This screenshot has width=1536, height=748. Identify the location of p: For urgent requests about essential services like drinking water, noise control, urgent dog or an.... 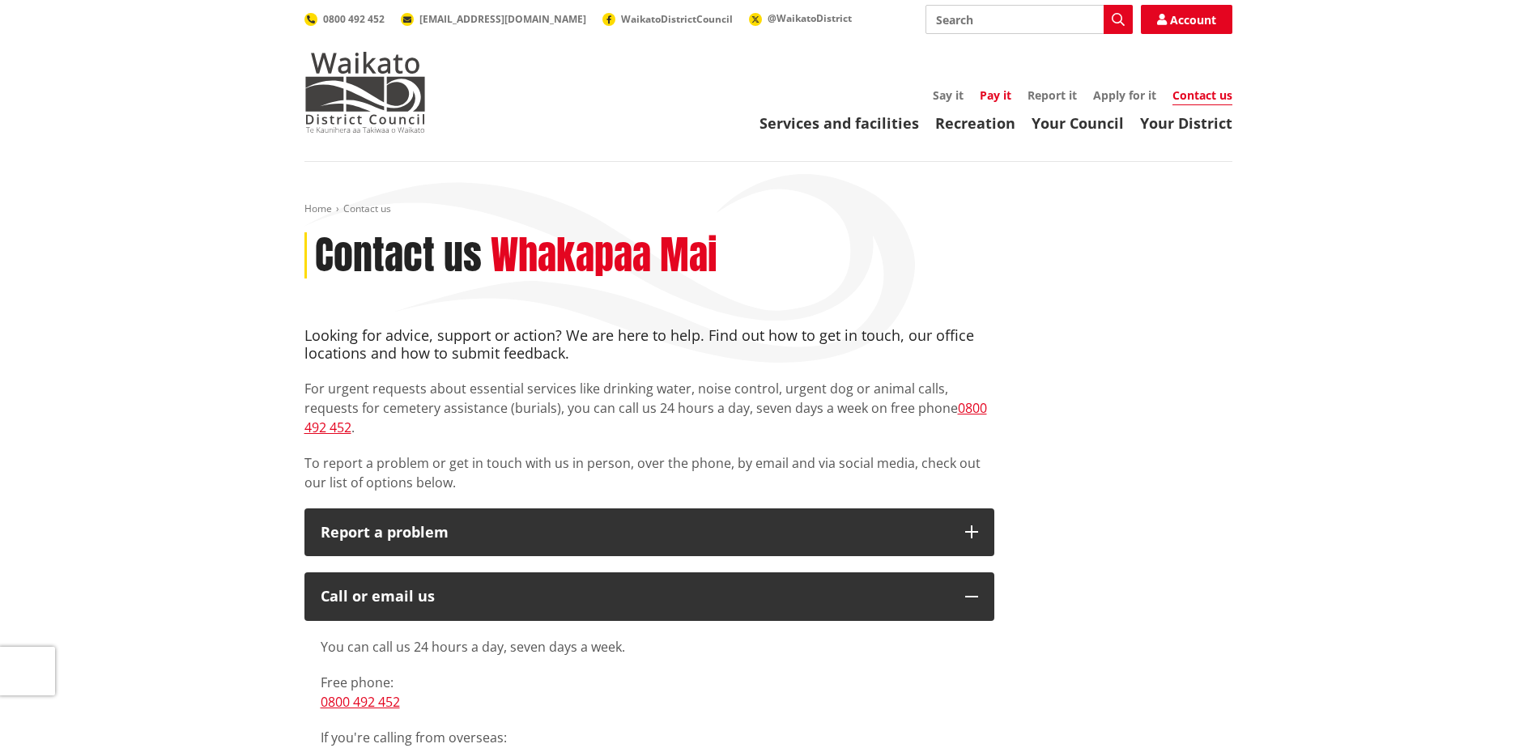
(649, 408).